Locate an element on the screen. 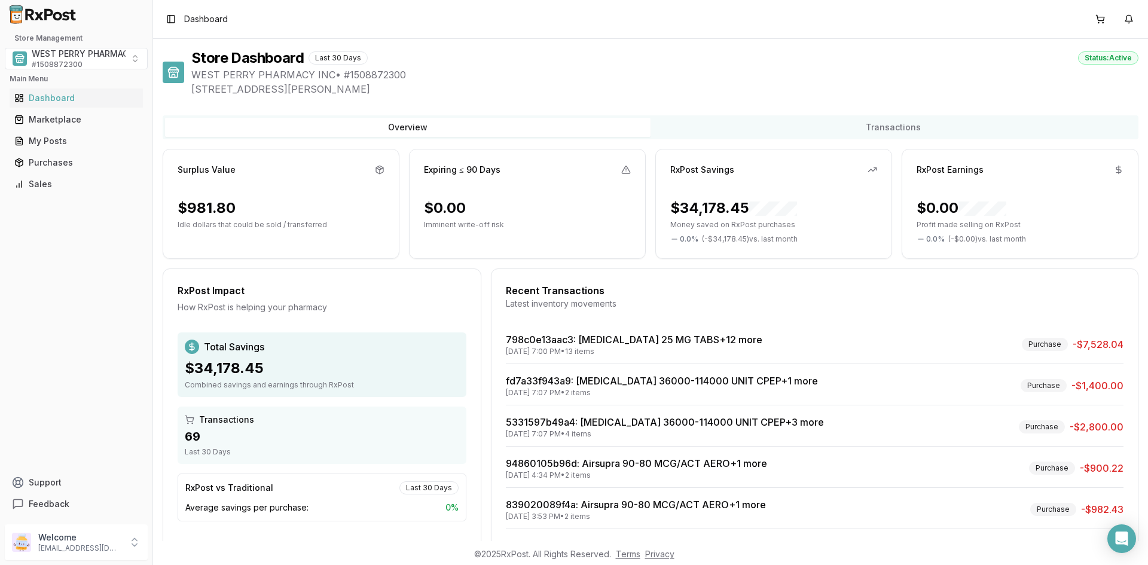 Image resolution: width=1148 pixels, height=565 pixels. a: 94860105b96d: Airsupra 90-80 MCG/ACT AERO+1 more is located at coordinates (636, 463).